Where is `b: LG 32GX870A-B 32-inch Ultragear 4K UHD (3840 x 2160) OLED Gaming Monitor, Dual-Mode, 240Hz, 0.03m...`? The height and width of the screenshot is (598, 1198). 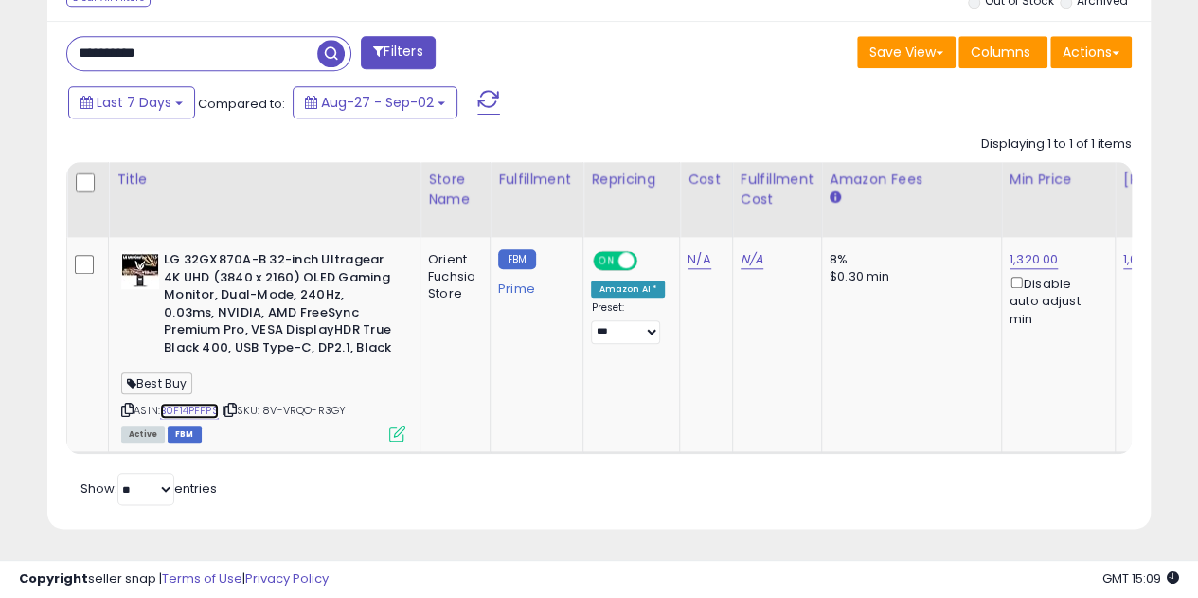
b: LG 32GX870A-B 32-inch Ultragear 4K UHD (3840 x 2160) OLED Gaming Monitor, Dual-Mode, 240Hz, 0.03m... is located at coordinates (278, 306).